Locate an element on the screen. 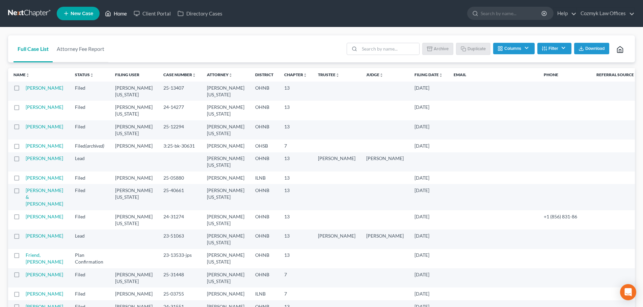 The width and height of the screenshot is (643, 307). th: District is located at coordinates (264, 75).